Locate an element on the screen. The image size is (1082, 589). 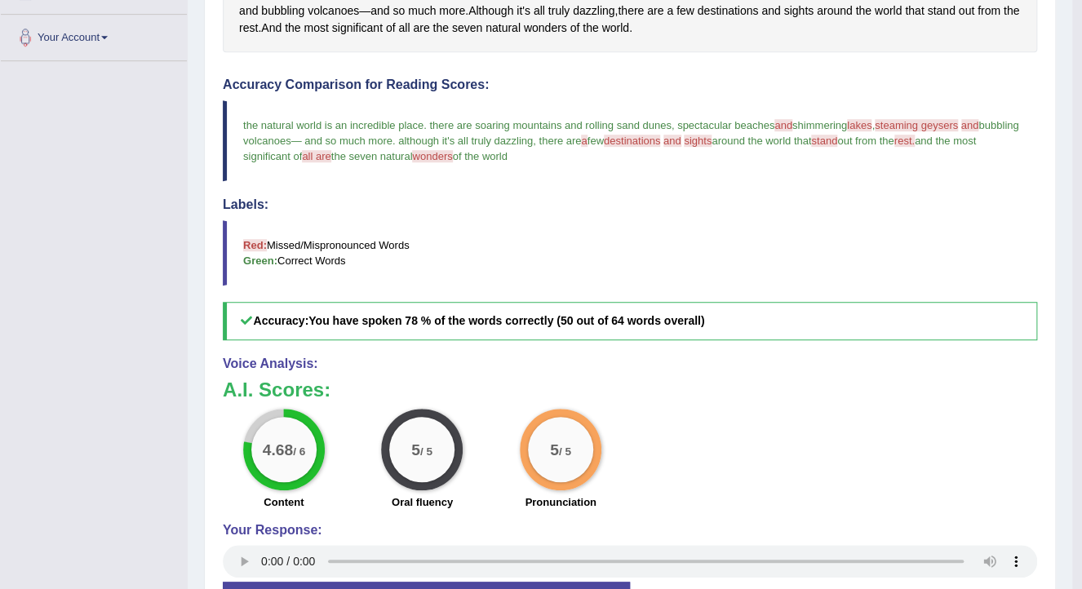
span: and so much more. although it's all truly dazzling, there are is located at coordinates (442, 140).